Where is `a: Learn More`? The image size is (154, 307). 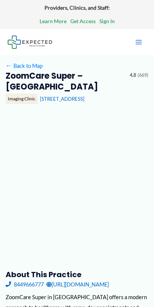 a: Learn More is located at coordinates (53, 21).